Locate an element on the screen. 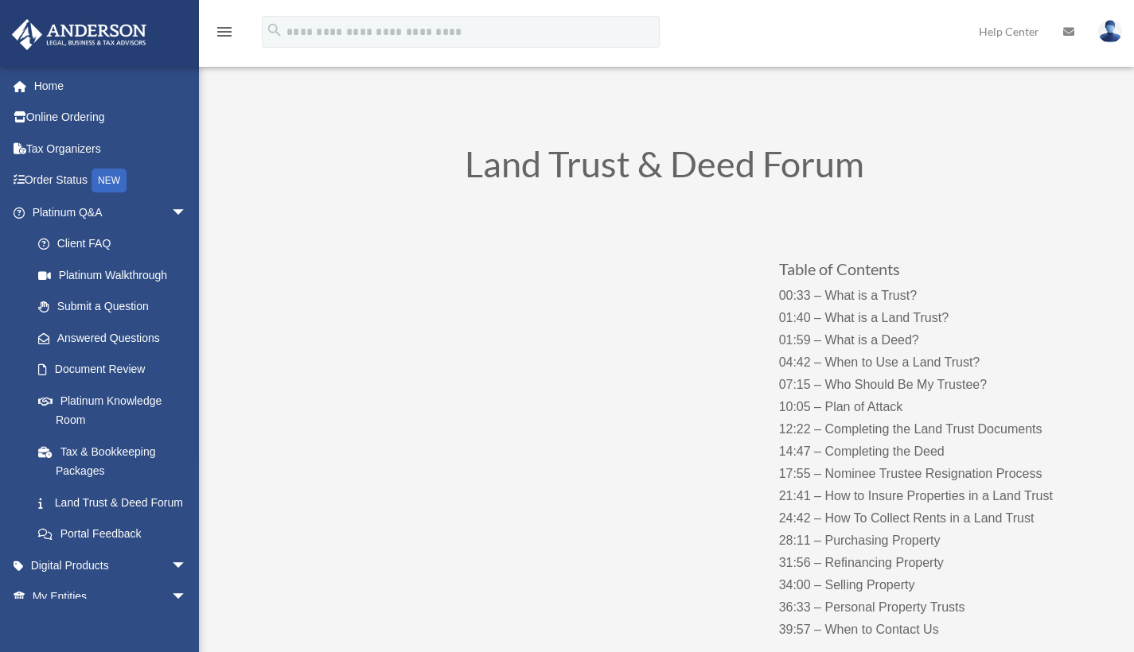  a: Platinum Q&Aarrow_drop_down is located at coordinates (111, 212).